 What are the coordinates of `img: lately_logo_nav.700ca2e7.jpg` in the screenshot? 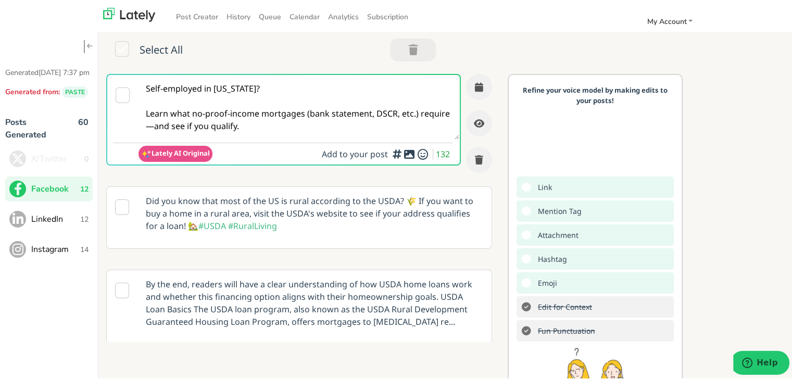 It's located at (129, 12).